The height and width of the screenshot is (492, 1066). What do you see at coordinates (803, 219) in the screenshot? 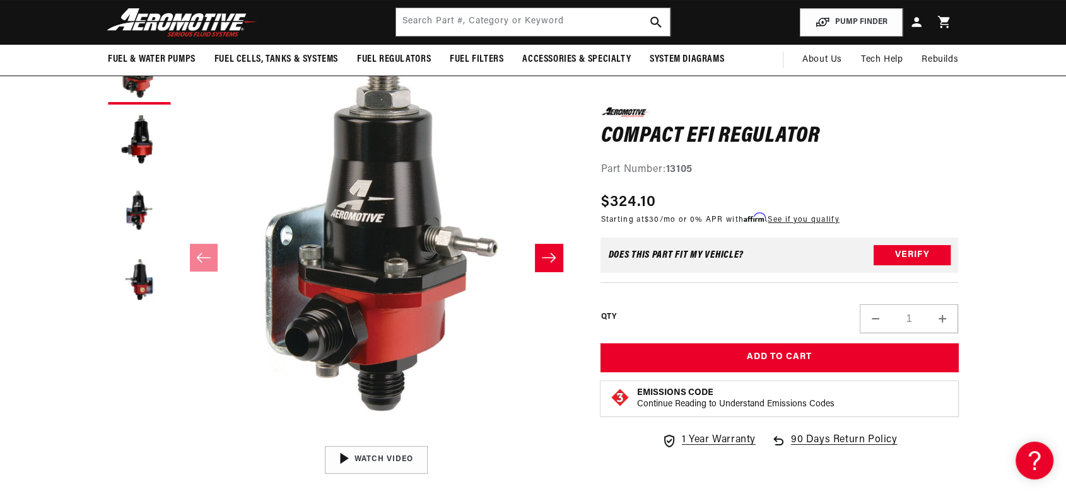
I see `a: See if you qualify - Learn more about Affirm Financing (opens in modal)` at bounding box center [803, 219].